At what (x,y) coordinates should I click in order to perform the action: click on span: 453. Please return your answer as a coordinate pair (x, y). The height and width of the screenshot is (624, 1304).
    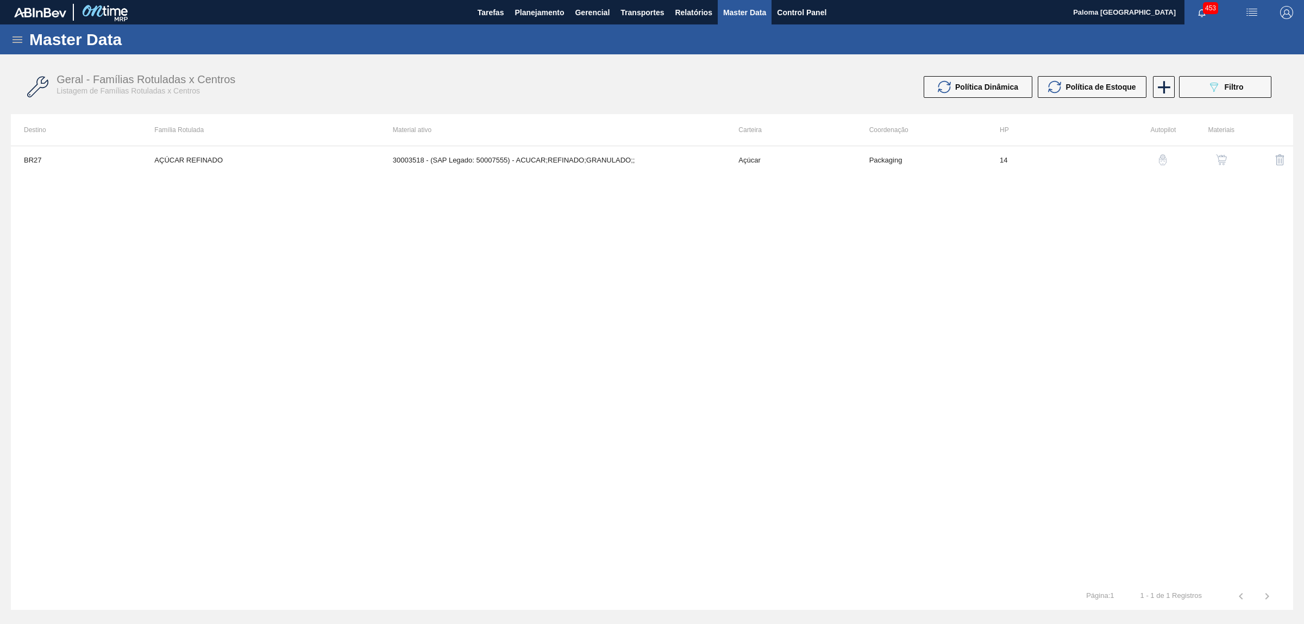
    Looking at the image, I should click on (1210, 8).